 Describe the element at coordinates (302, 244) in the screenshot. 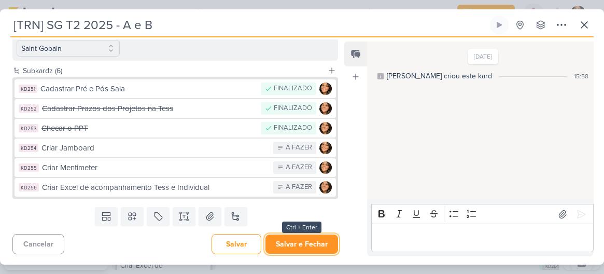

I see `button: Salvar e Fechar` at that location.